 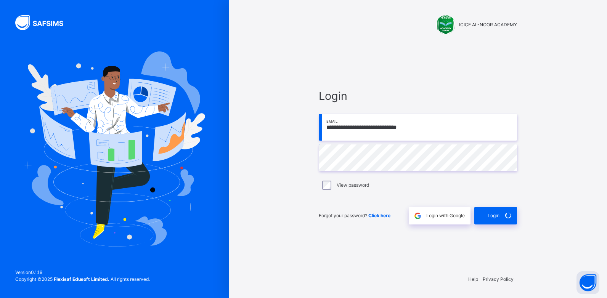 What do you see at coordinates (355, 216) in the screenshot?
I see `span: Forgot your password?` at bounding box center [355, 216].